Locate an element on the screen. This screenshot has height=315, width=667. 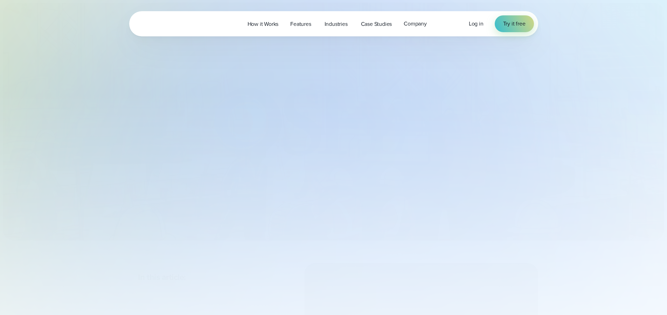
span: Features is located at coordinates (300, 24).